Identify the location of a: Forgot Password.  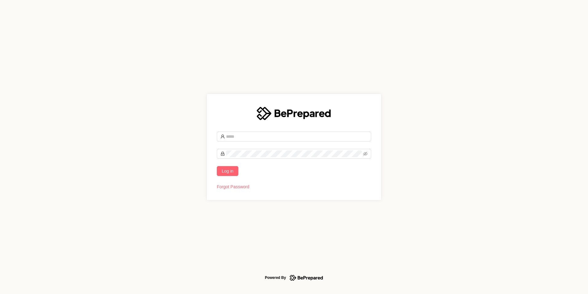
(233, 187).